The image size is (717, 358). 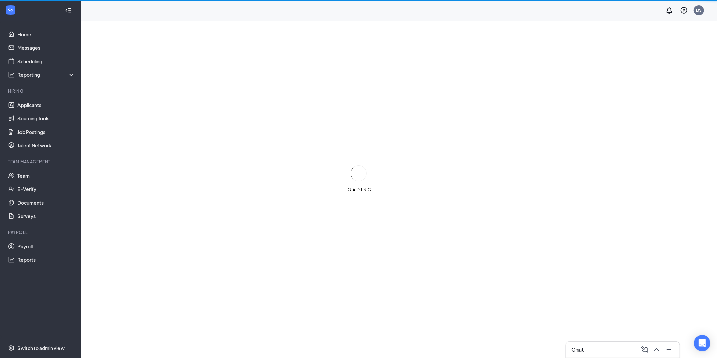 I want to click on svg: Settings, so click(x=11, y=348).